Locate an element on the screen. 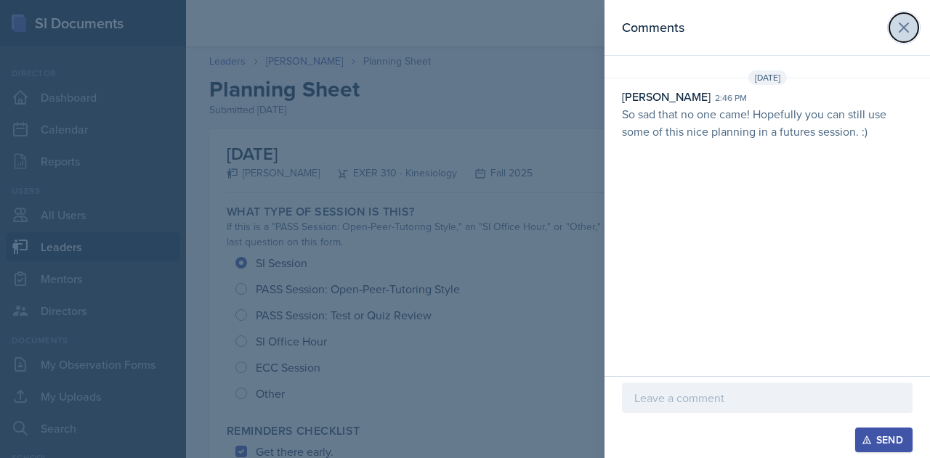  div: Send is located at coordinates (884, 440).